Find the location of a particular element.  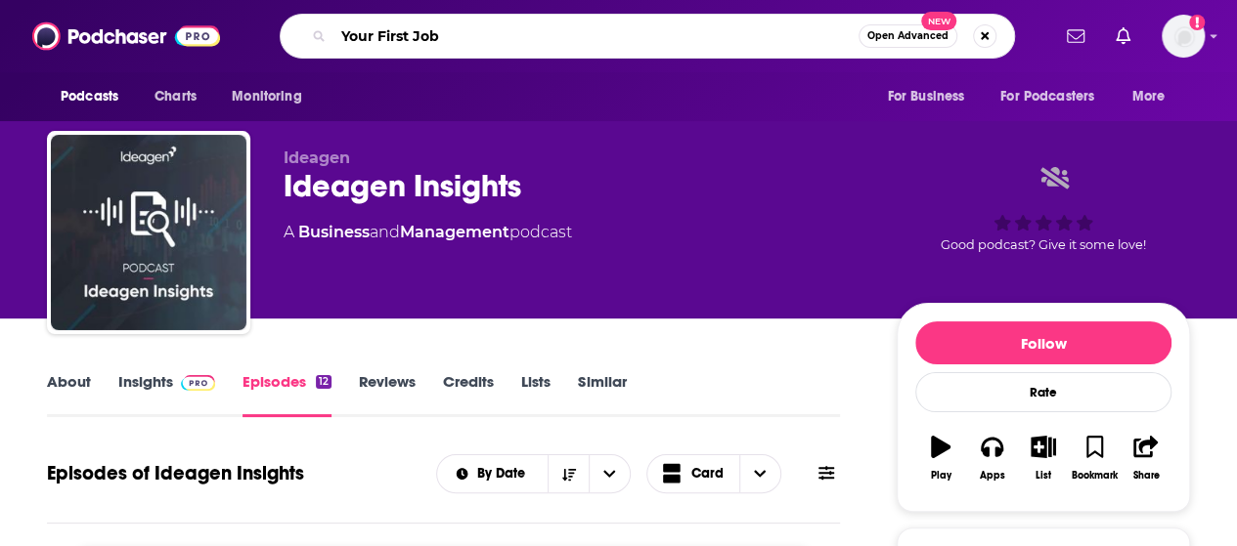

svg: Add a profile image is located at coordinates (1197, 22).